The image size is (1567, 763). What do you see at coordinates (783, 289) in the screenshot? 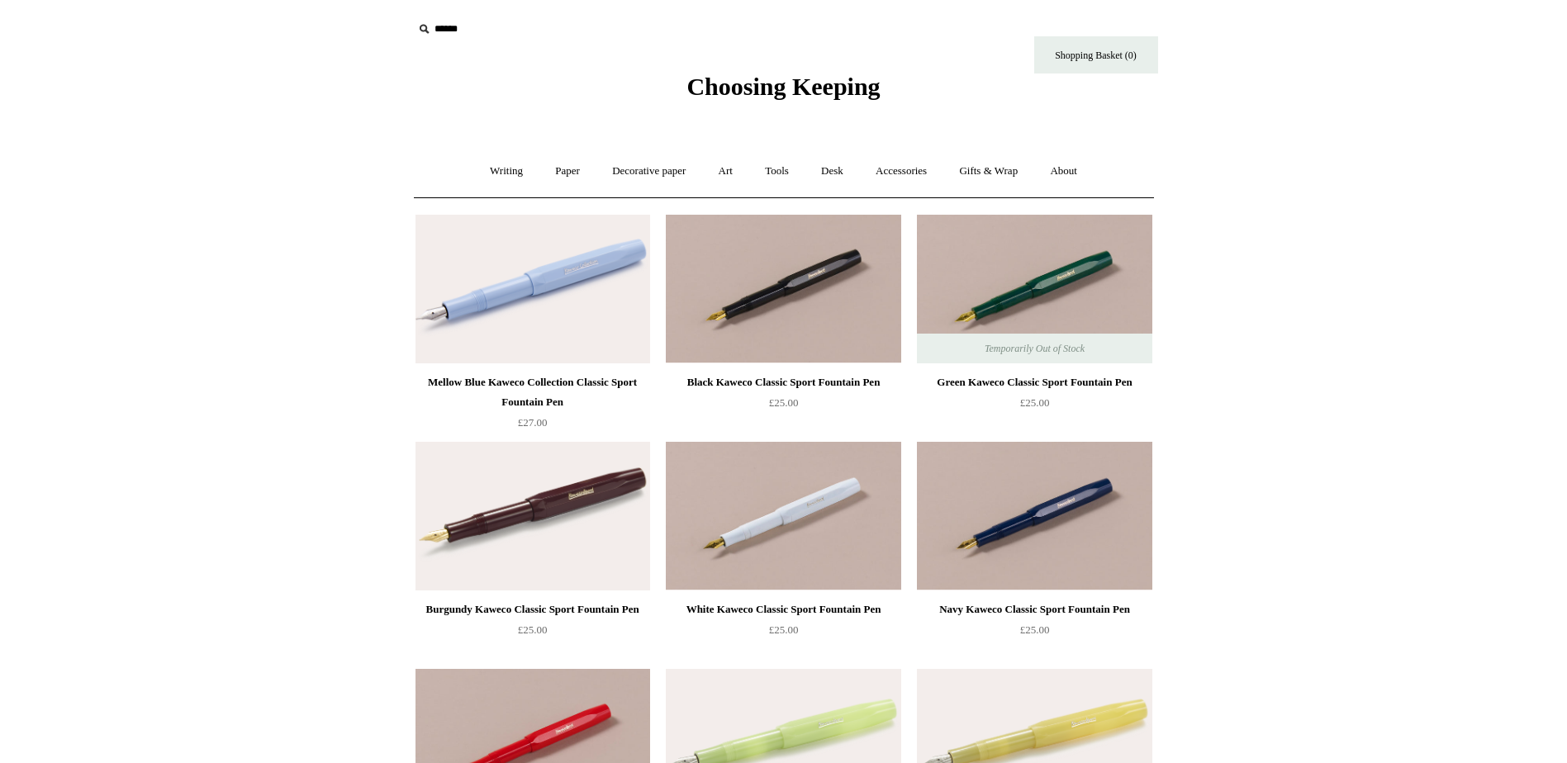
I see `img: Black Kaweco Classic Sport Fountain Pen` at bounding box center [783, 289].